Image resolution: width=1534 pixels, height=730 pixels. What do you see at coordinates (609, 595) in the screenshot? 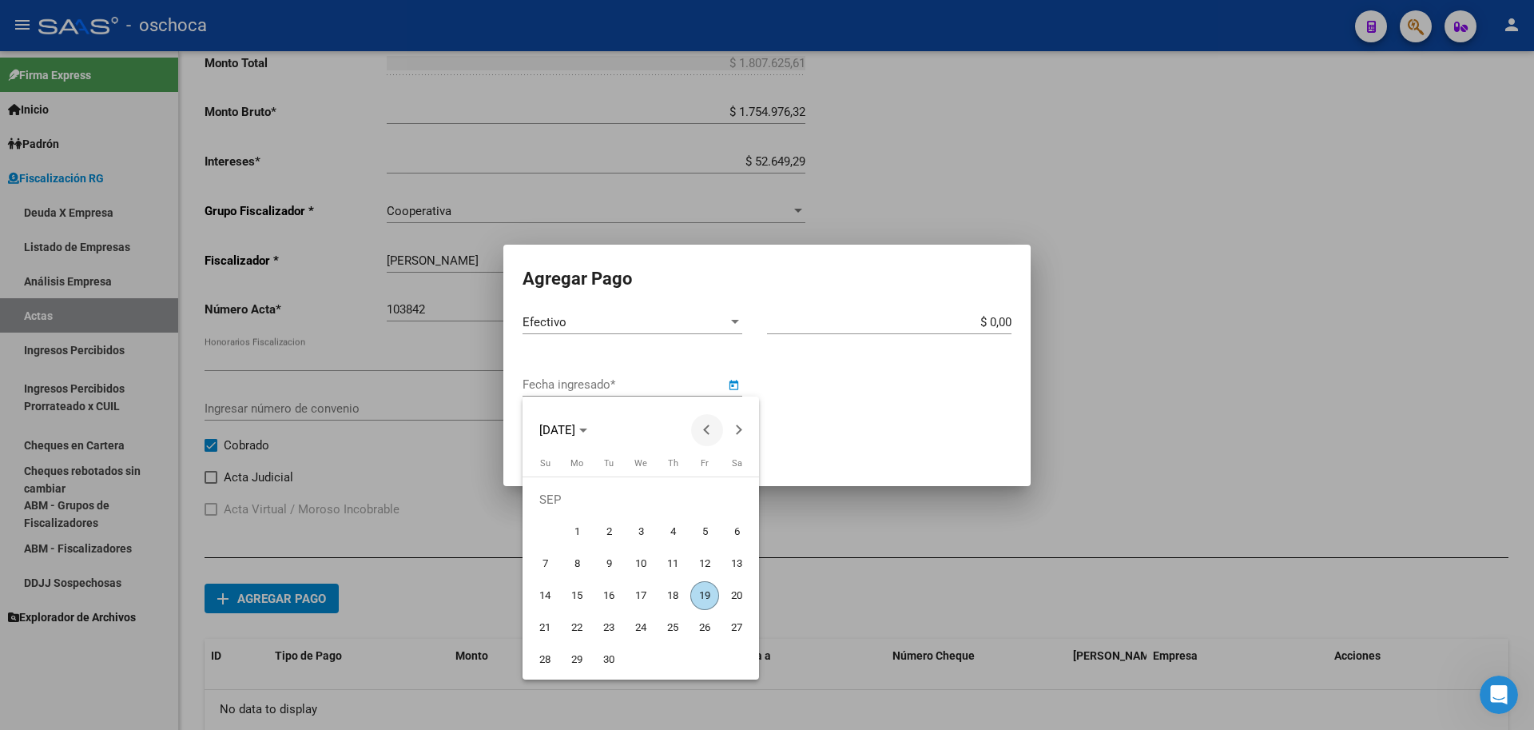
I see `button: September 16, 2025` at bounding box center [609, 595].